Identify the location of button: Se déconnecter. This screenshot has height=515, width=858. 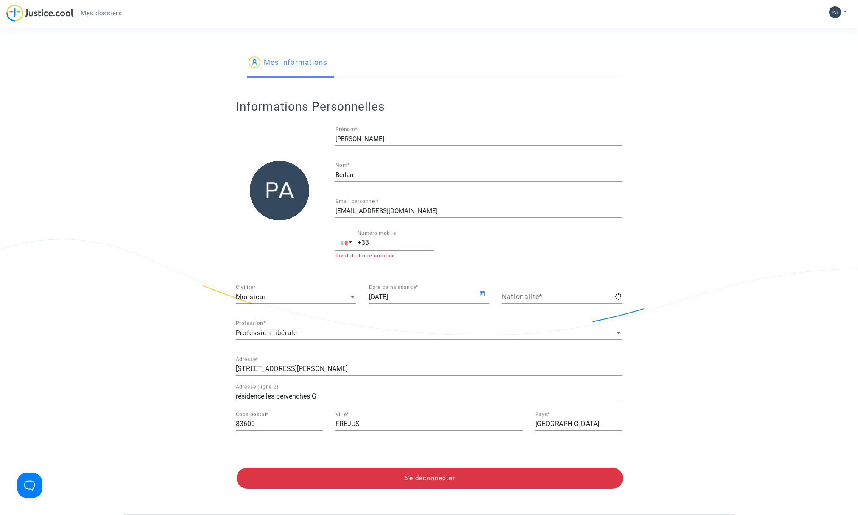
(429, 479).